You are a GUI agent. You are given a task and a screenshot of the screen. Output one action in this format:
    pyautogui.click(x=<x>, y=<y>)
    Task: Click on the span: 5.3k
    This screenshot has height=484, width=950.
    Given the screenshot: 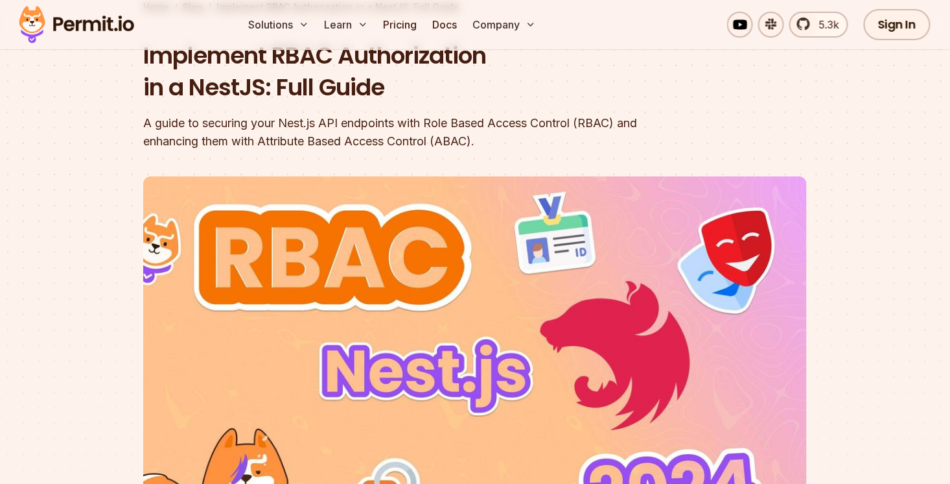 What is the action you would take?
    pyautogui.click(x=825, y=25)
    